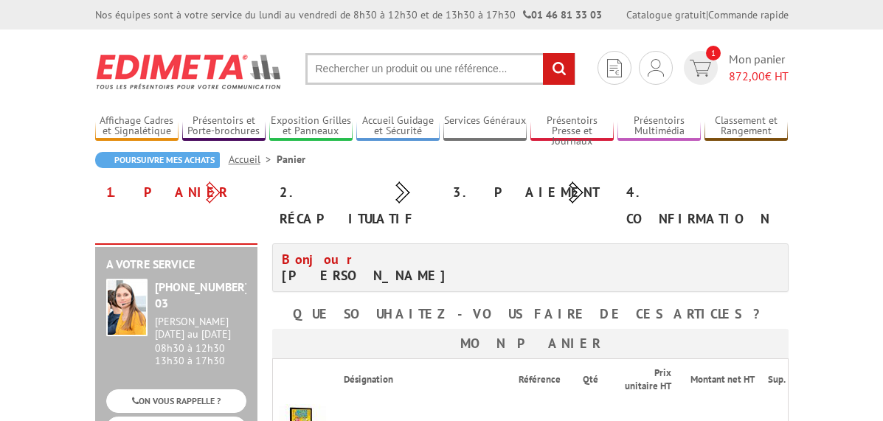 This screenshot has height=421, width=883. Describe the element at coordinates (252, 159) in the screenshot. I see `a: Accueil` at that location.